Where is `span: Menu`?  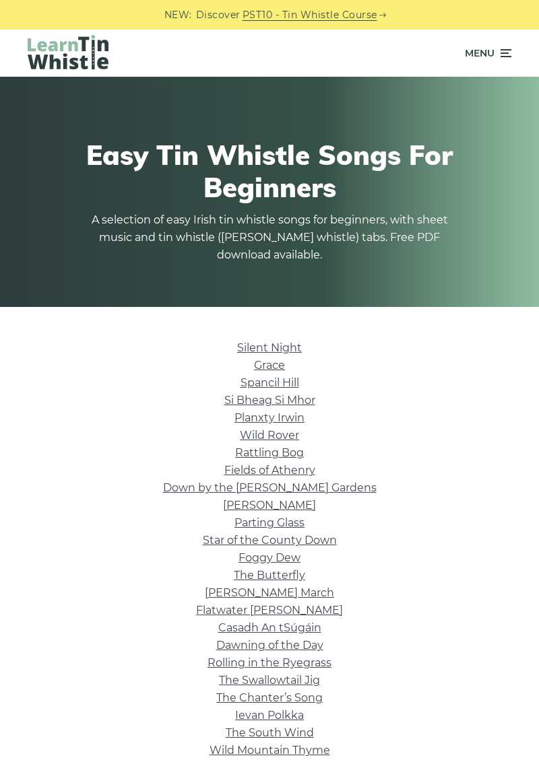
span: Menu is located at coordinates (479, 53).